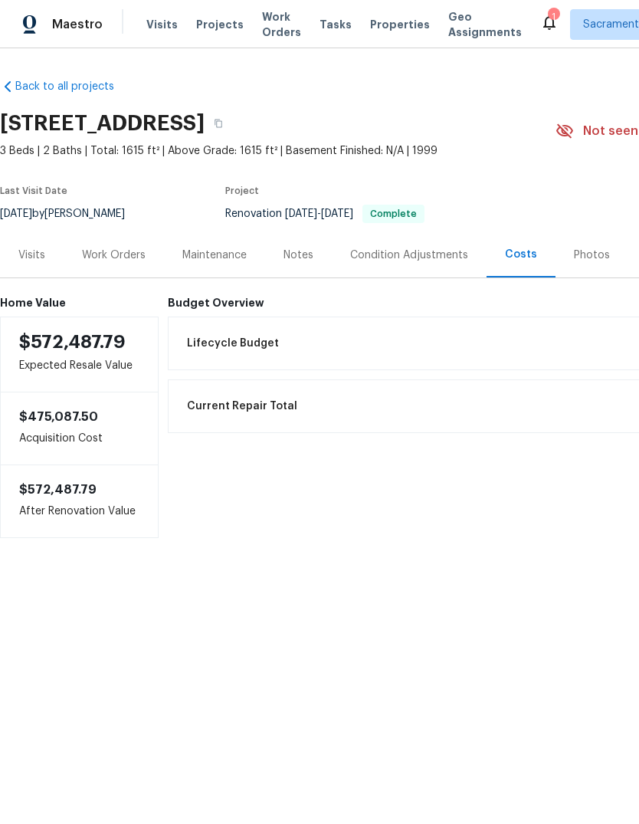 The image size is (639, 824). Describe the element at coordinates (113, 255) in the screenshot. I see `div: Work Orders` at that location.